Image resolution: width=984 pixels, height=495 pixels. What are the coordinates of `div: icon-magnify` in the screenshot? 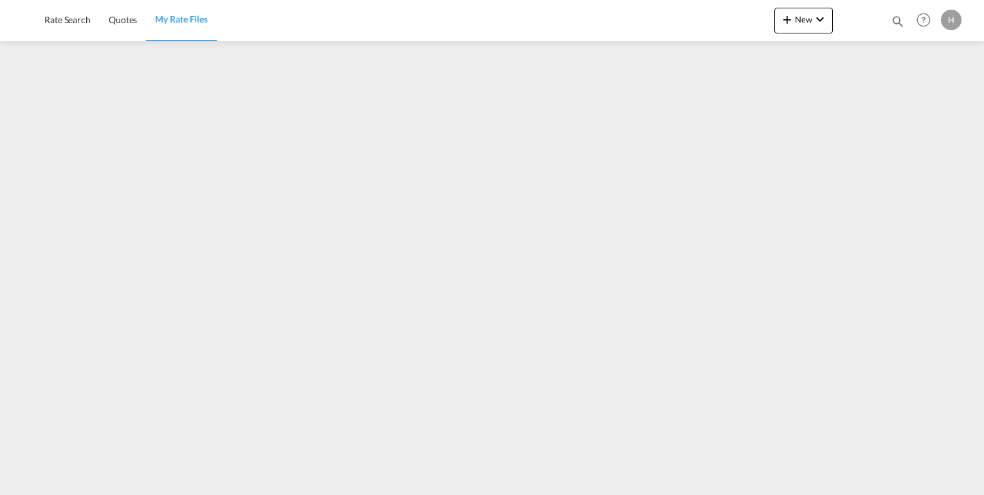 It's located at (898, 24).